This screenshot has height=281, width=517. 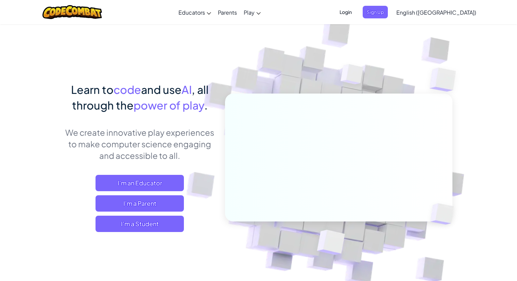 What do you see at coordinates (161, 89) in the screenshot?
I see `span: and use` at bounding box center [161, 89].